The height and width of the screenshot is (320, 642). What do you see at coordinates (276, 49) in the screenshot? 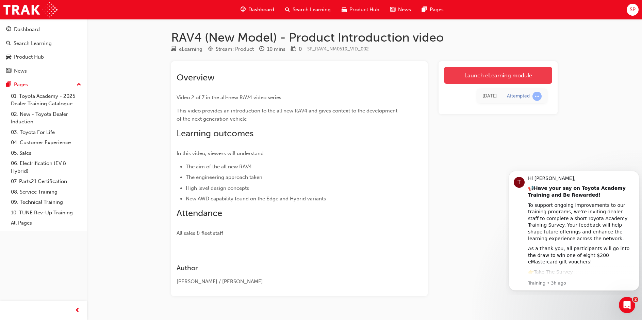
I see `div: 10 mins` at bounding box center [276, 49].